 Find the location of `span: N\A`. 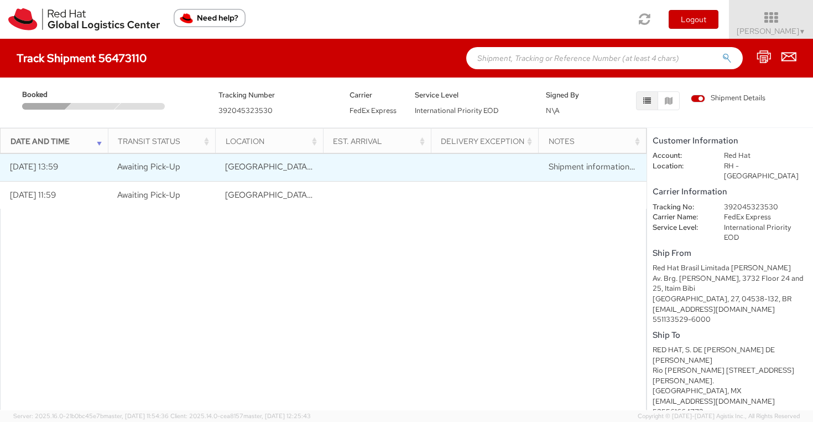

span: N\A is located at coordinates (553, 110).